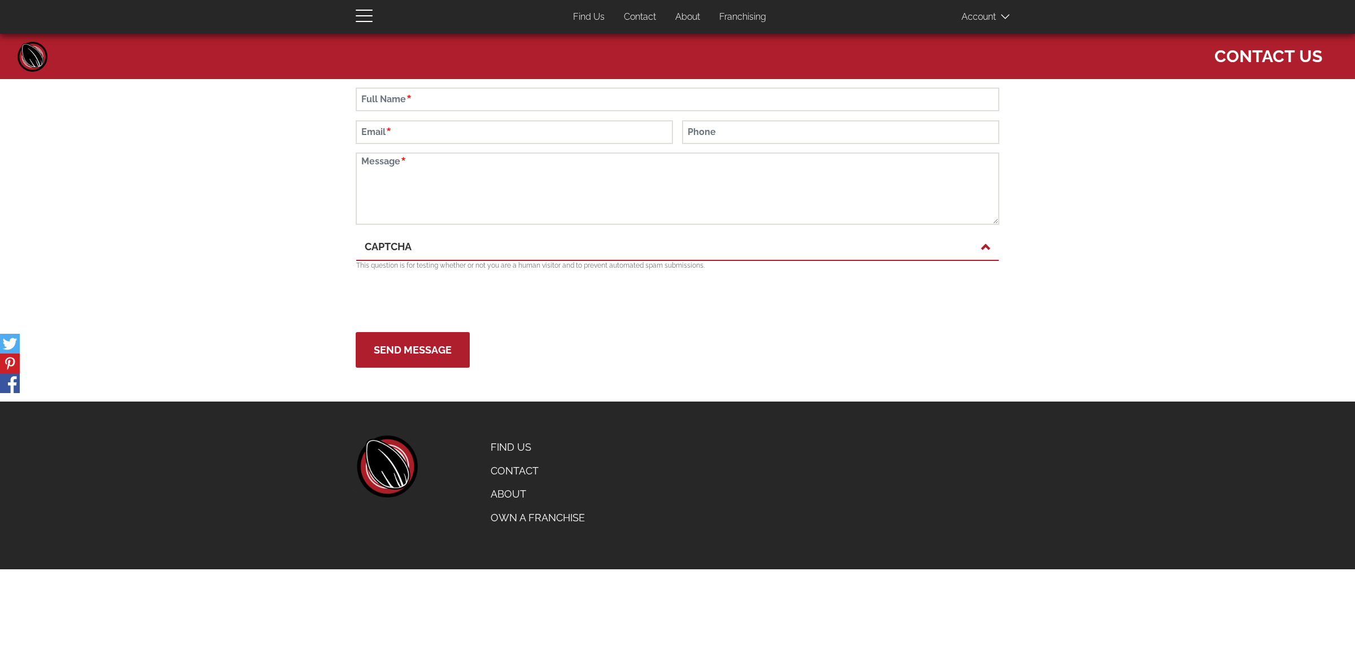 The image size is (1355, 667). What do you see at coordinates (33, 56) in the screenshot?
I see `a: Home` at bounding box center [33, 56].